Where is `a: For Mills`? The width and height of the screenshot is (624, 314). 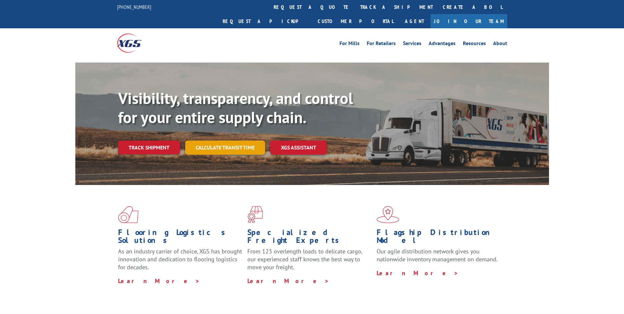
a: For Mills is located at coordinates (349, 44).